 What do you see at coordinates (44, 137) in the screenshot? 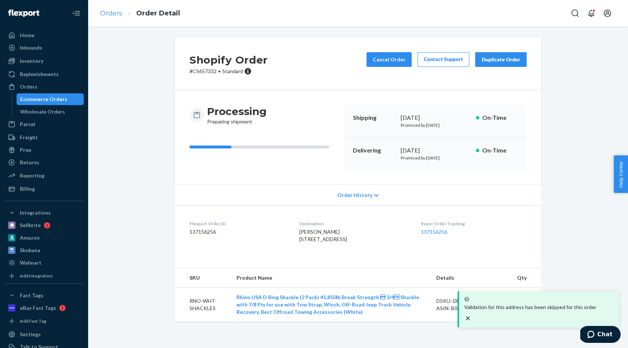
I see `a: Freight` at bounding box center [44, 137].